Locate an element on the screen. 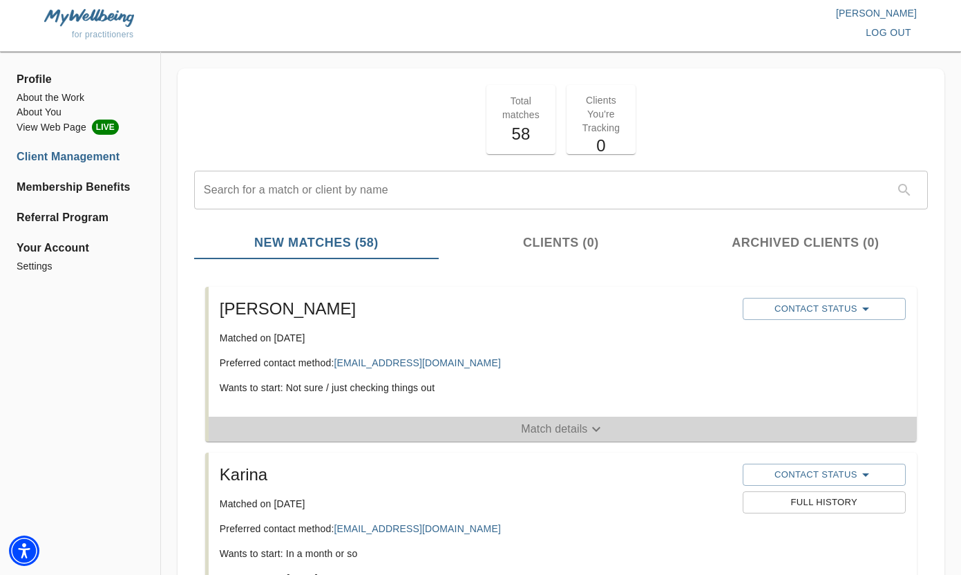 Image resolution: width=961 pixels, height=575 pixels. span: Clients (0) is located at coordinates (561, 243).